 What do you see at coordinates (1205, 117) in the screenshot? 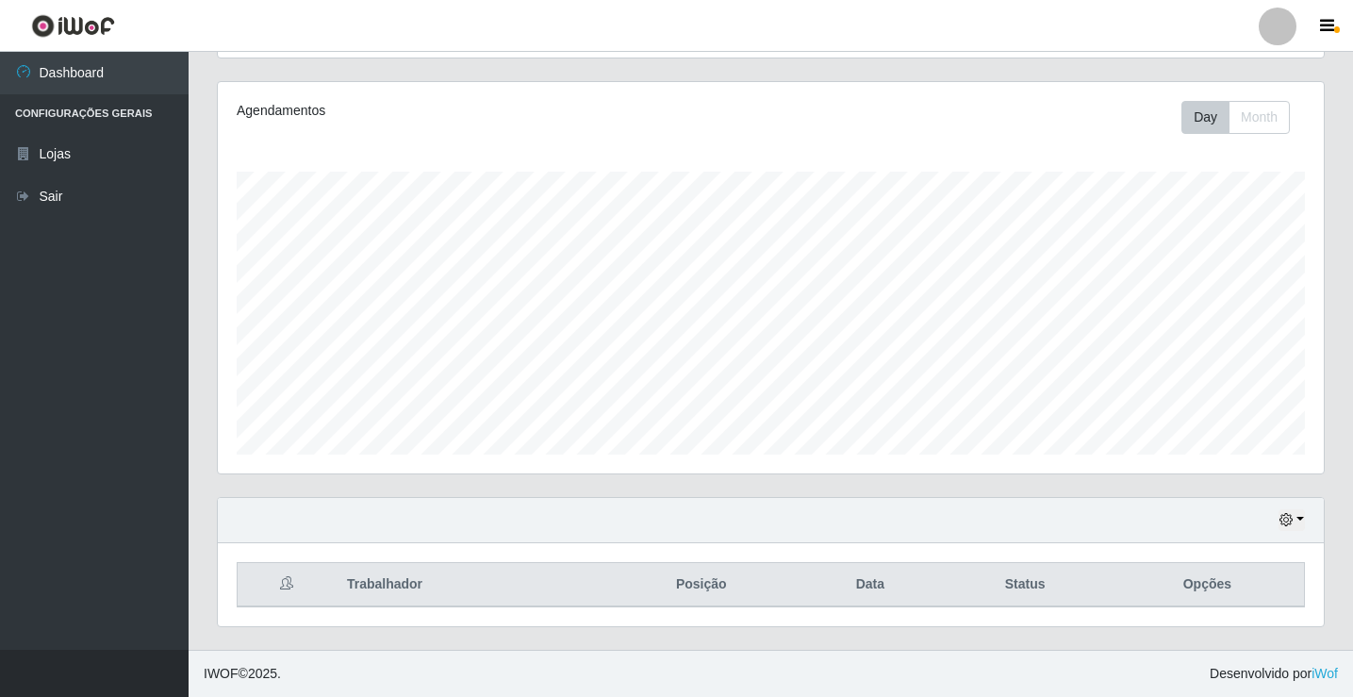
I see `button: Day` at bounding box center [1205, 117].